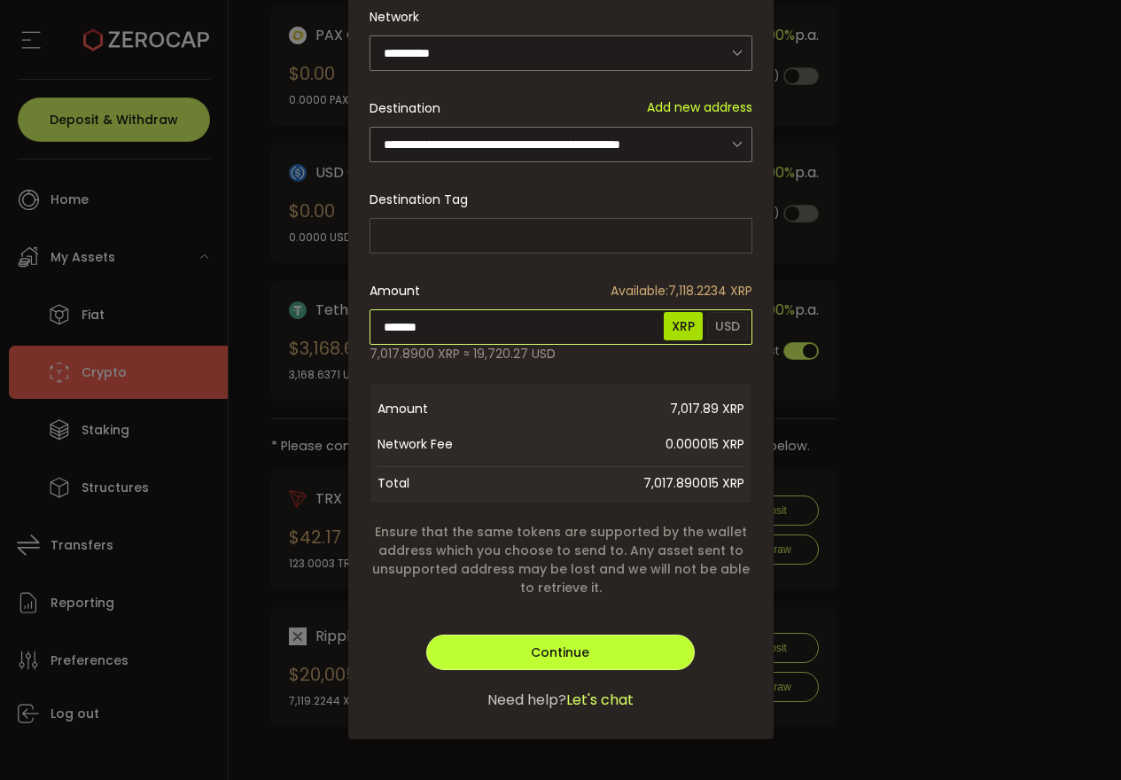 The width and height of the screenshot is (1121, 780). What do you see at coordinates (405, 108) in the screenshot?
I see `span: Destination` at bounding box center [405, 108].